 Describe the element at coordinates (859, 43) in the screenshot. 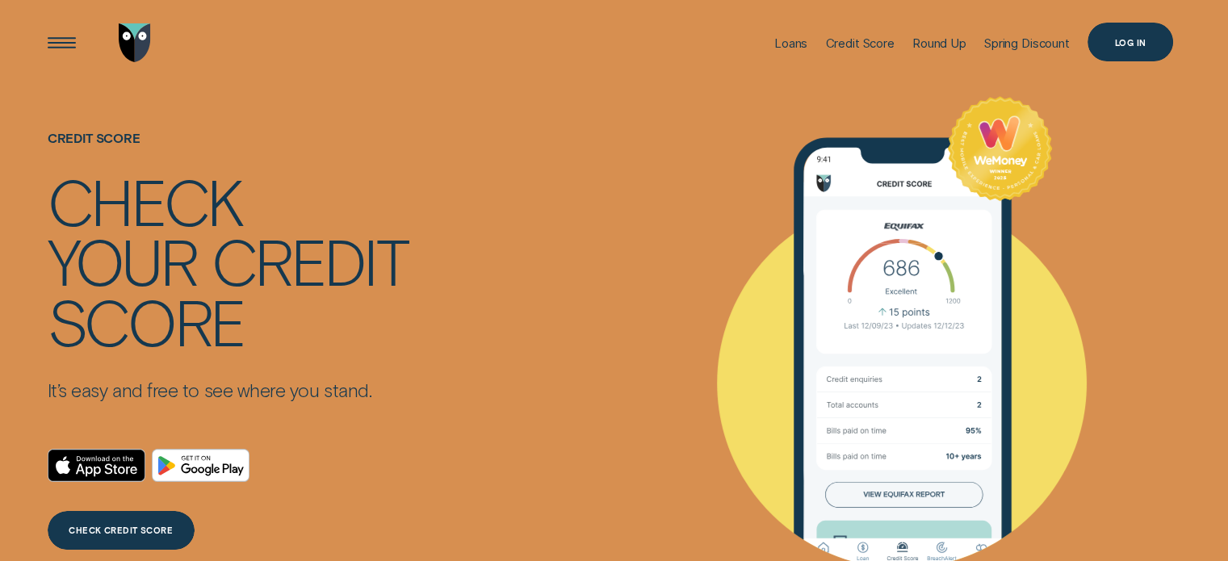

I see `div: Credit Score` at that location.